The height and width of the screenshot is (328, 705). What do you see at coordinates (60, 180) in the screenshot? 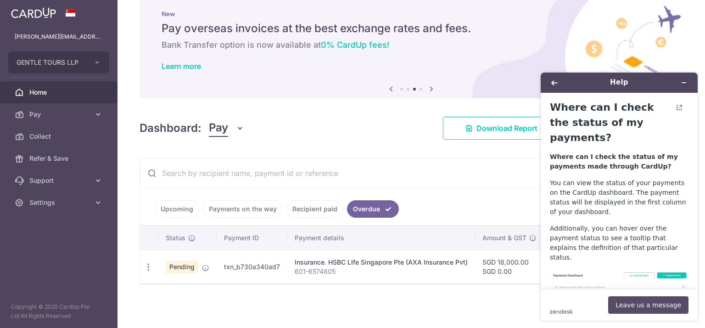
I see `span: Support` at bounding box center [60, 180].